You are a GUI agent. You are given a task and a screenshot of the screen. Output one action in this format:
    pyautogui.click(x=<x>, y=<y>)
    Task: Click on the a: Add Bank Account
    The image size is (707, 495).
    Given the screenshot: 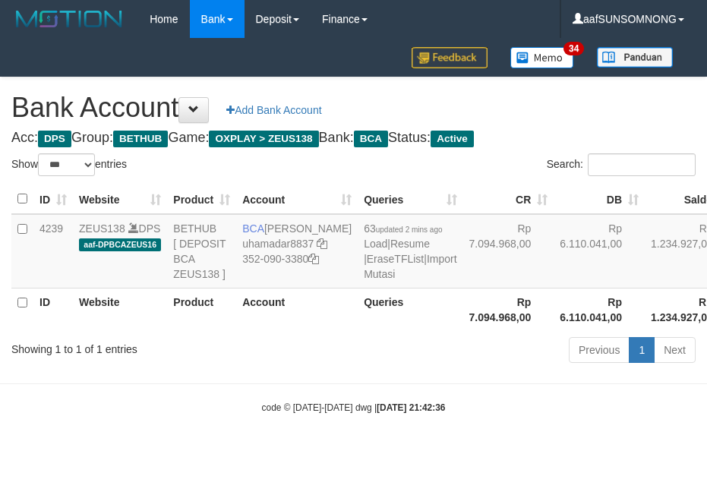 What is the action you would take?
    pyautogui.click(x=273, y=110)
    